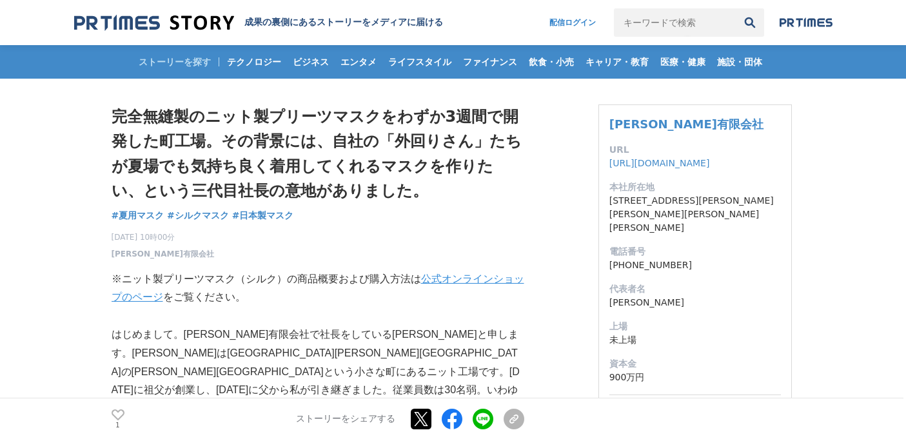  Describe the element at coordinates (311, 62) in the screenshot. I see `a: ビジネス` at that location.